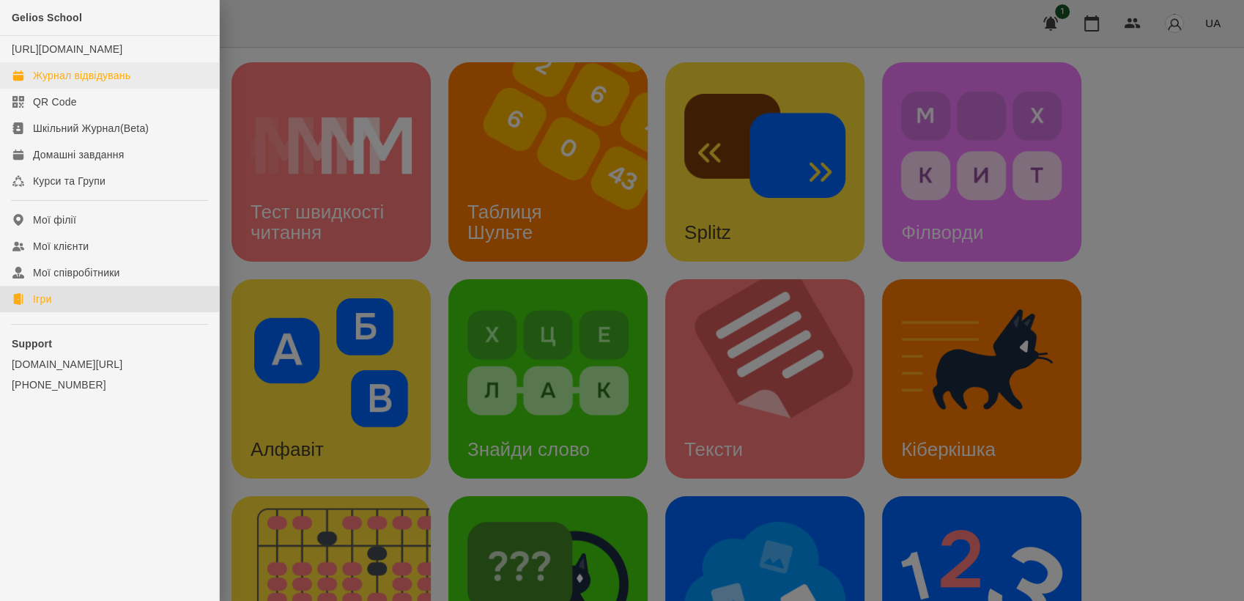 The image size is (1244, 601). What do you see at coordinates (81, 75) in the screenshot?
I see `div: Журнал відвідувань` at bounding box center [81, 75].